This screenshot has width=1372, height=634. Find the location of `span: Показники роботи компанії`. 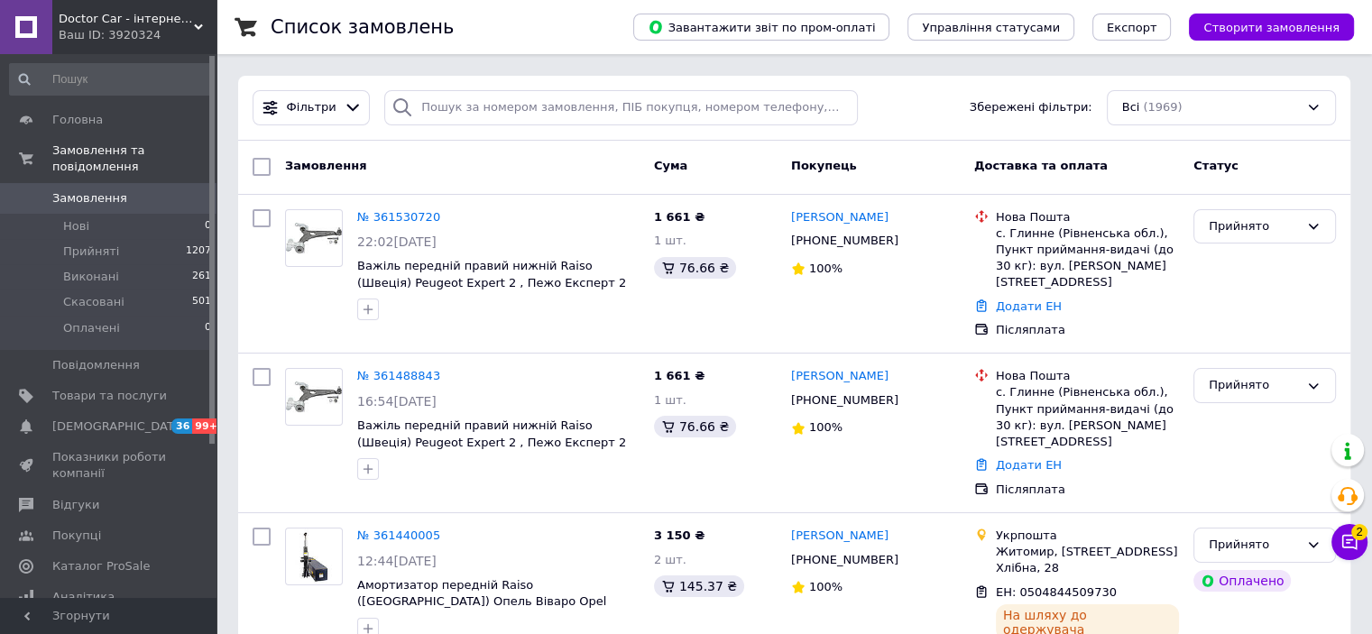

span: Показники роботи компанії is located at coordinates (109, 465).